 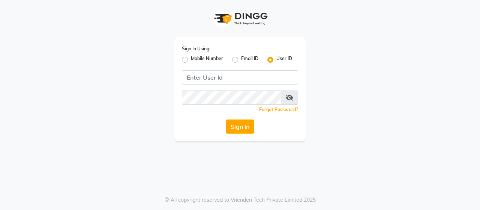 I want to click on label: Mobile Number, so click(x=207, y=60).